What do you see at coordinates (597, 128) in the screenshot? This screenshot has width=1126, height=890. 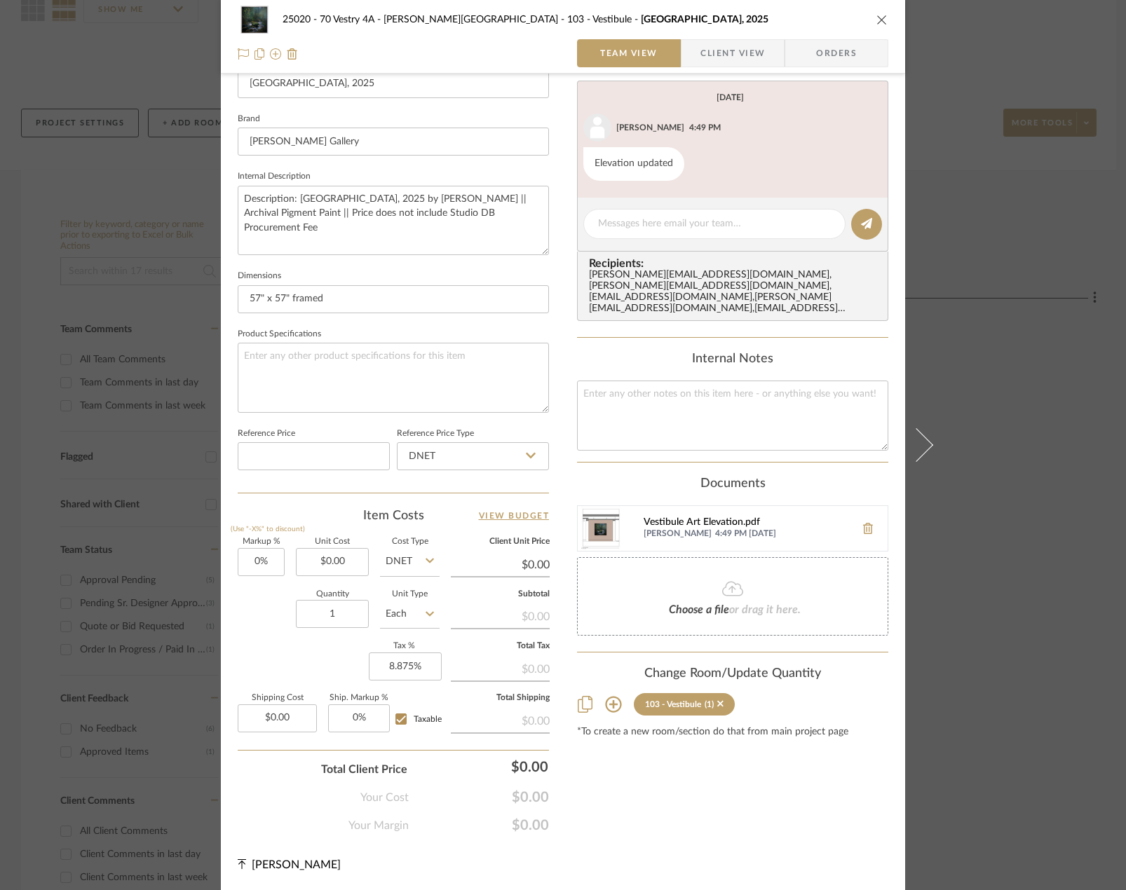 I see `img: user_avatar.png` at bounding box center [597, 128].